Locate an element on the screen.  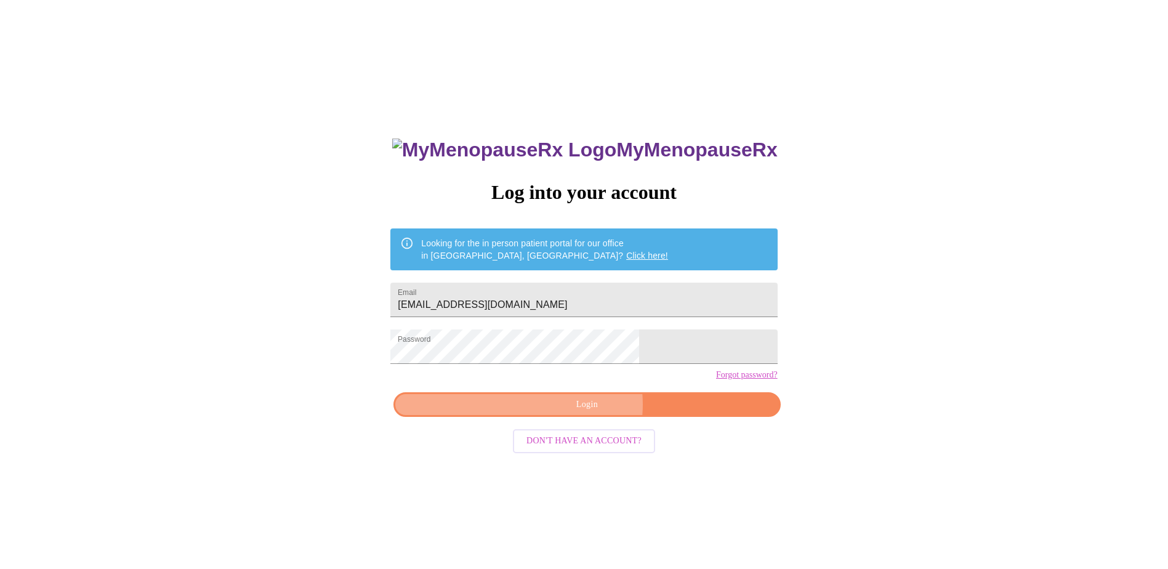
a: Forgot password? is located at coordinates (747, 375).